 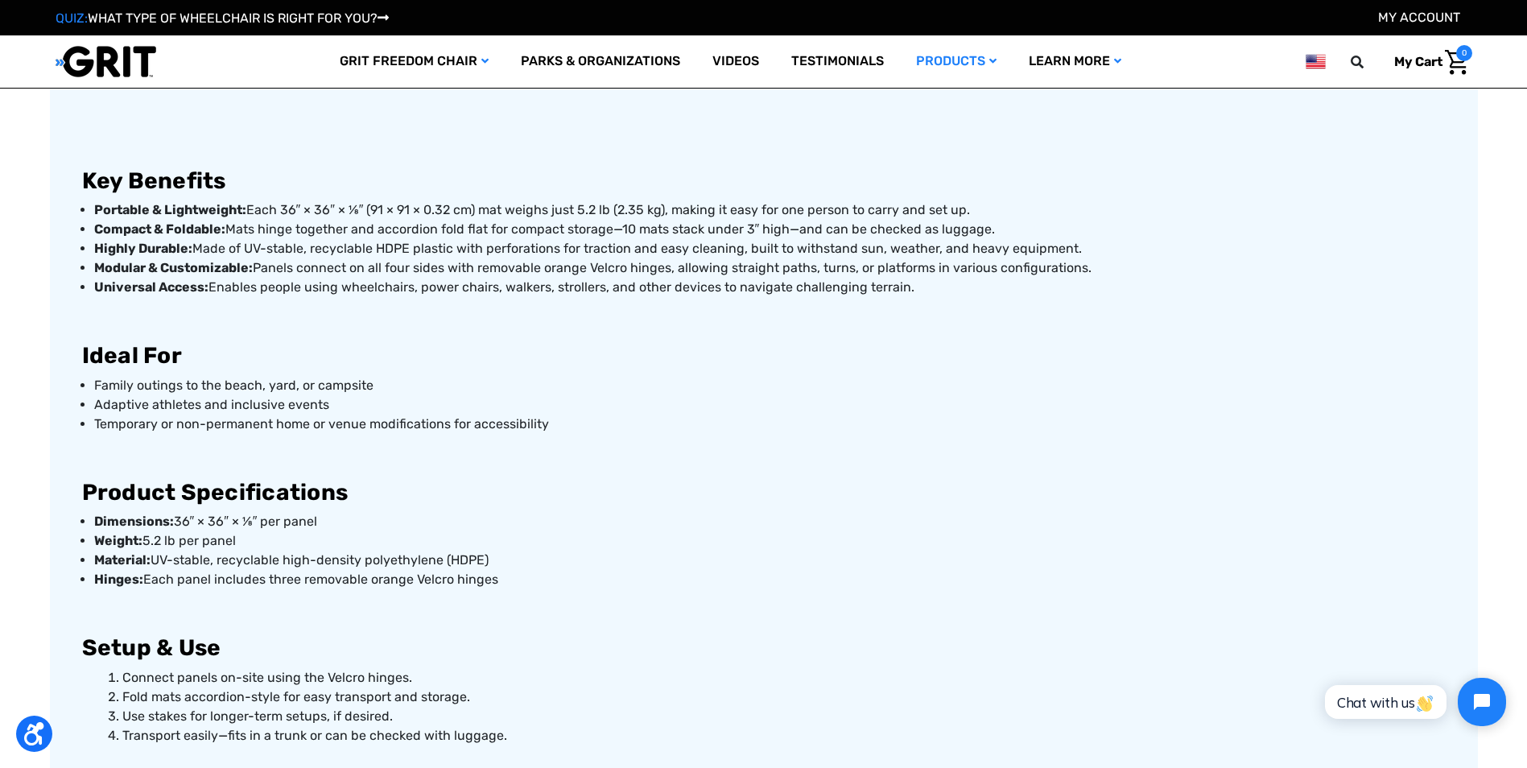 What do you see at coordinates (1464, 53) in the screenshot?
I see `span: 0` at bounding box center [1464, 53].